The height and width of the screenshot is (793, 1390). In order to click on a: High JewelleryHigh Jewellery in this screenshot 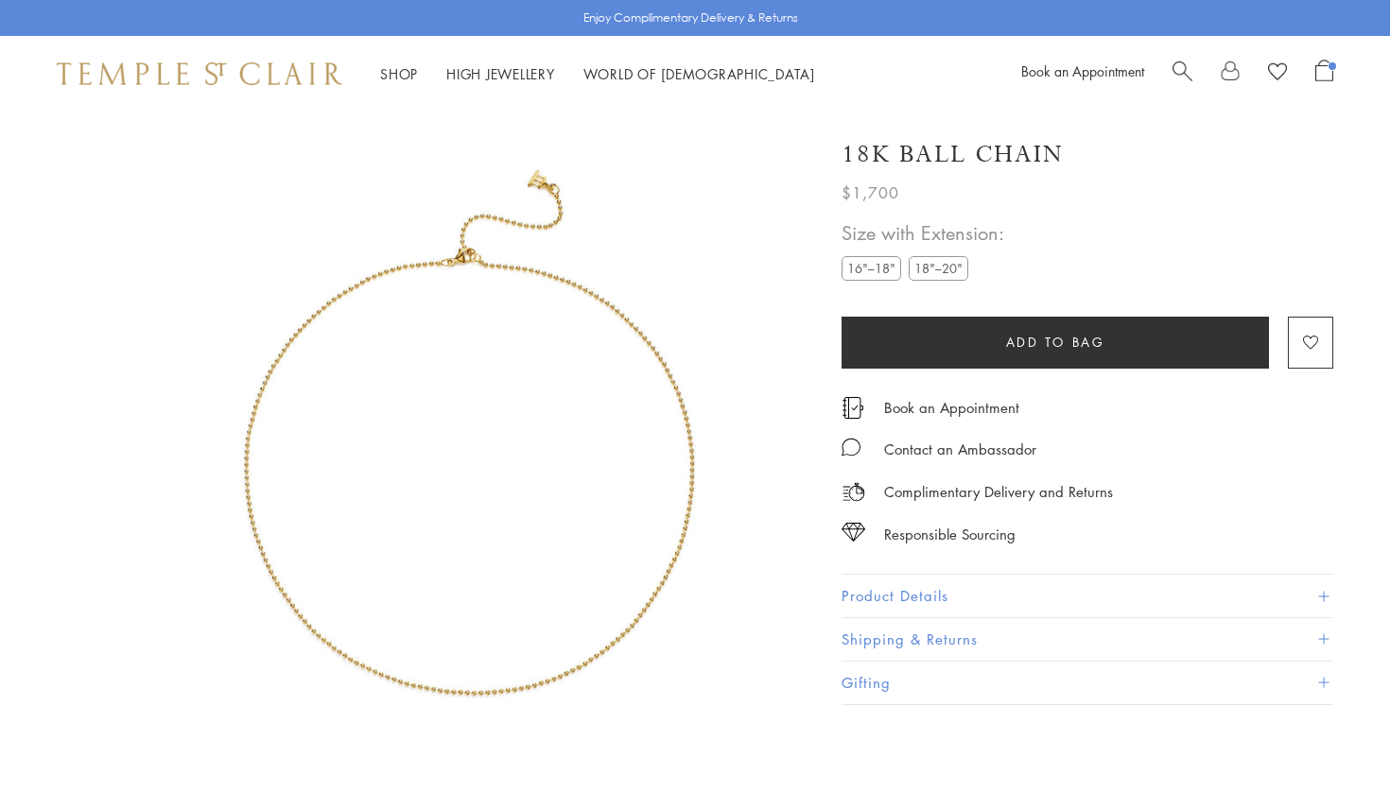, I will do `click(500, 74)`.